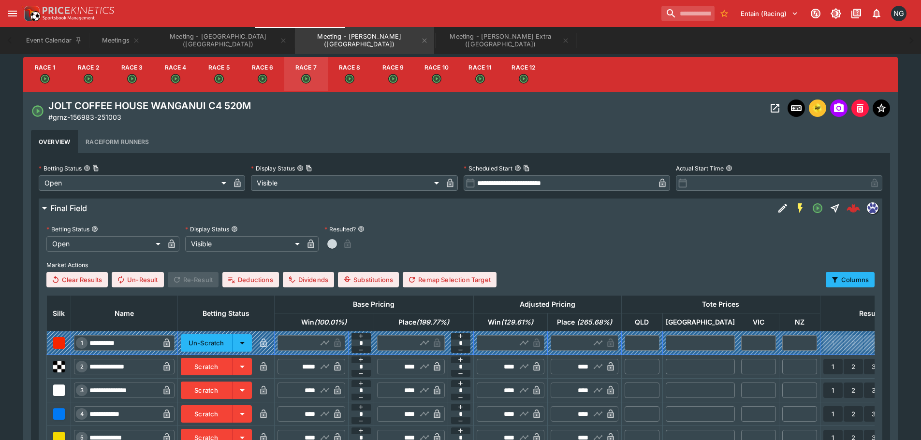  Describe the element at coordinates (881, 108) in the screenshot. I see `button: Set Featured Event` at that location.